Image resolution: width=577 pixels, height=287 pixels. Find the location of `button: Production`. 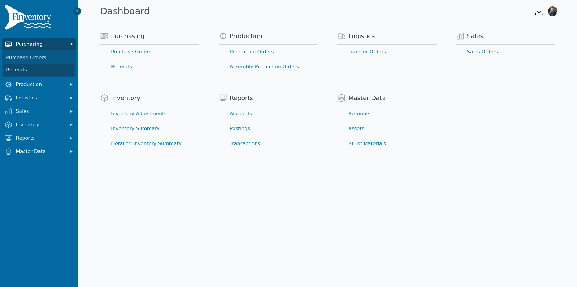

button: Production is located at coordinates (39, 85).